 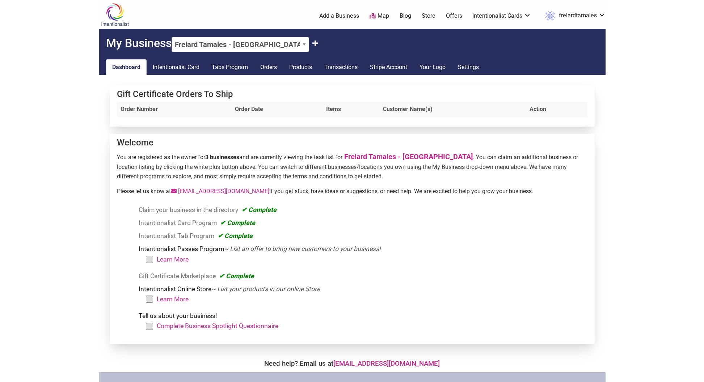 I want to click on a: Blog, so click(x=405, y=16).